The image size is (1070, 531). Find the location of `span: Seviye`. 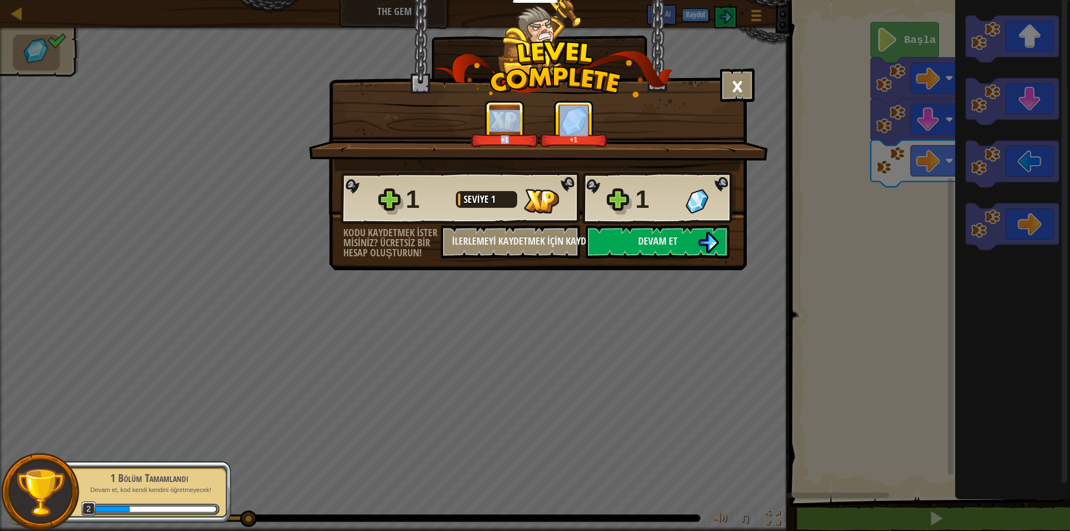

span: Seviye is located at coordinates (477, 199).